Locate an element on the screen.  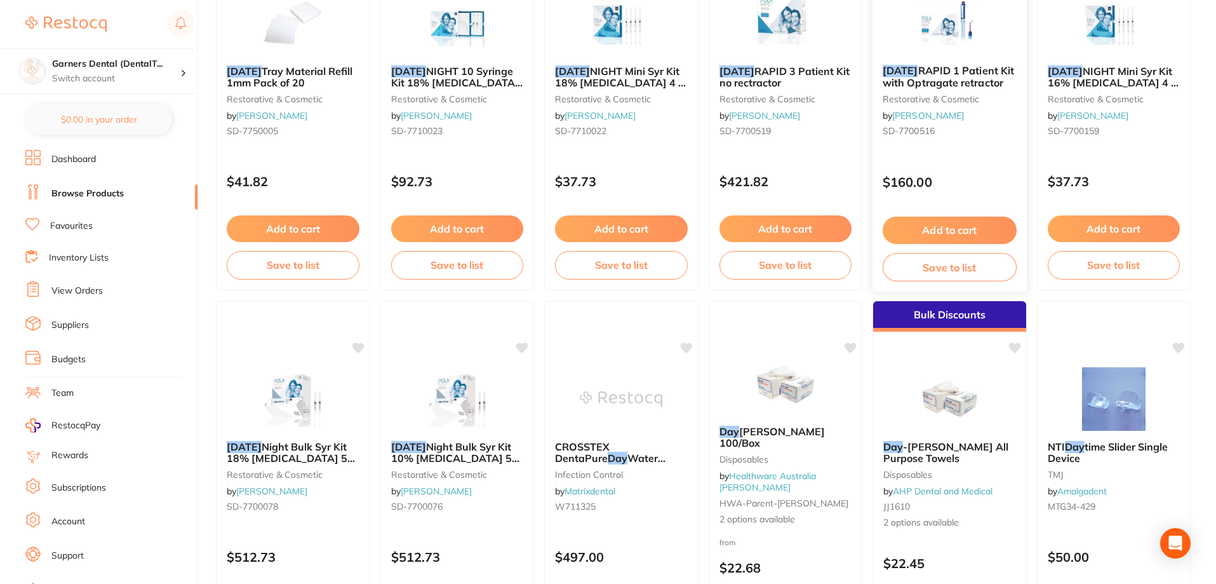
span: RestocqPay is located at coordinates (76, 426).